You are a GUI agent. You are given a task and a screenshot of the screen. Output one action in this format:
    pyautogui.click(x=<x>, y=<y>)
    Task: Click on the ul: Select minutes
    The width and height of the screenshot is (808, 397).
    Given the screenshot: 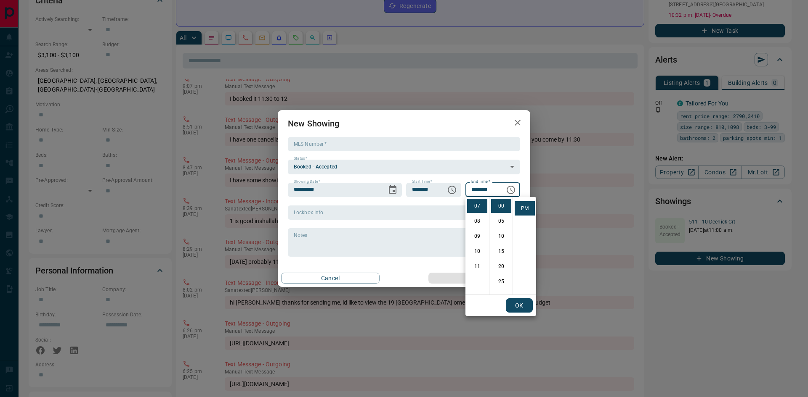 What is the action you would take?
    pyautogui.click(x=500, y=246)
    